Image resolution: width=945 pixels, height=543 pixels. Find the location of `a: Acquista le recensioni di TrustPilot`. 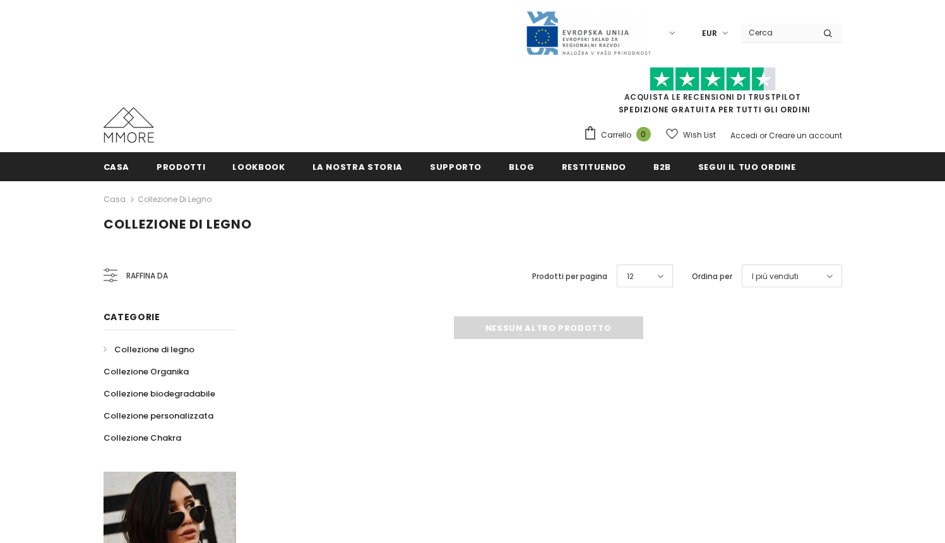

a: Acquista le recensioni di TrustPilot is located at coordinates (713, 97).